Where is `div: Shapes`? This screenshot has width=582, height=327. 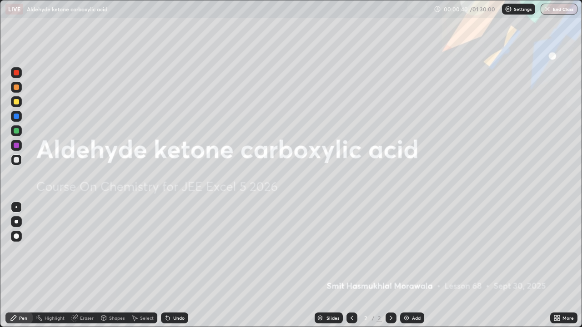
div: Shapes is located at coordinates (117, 318).